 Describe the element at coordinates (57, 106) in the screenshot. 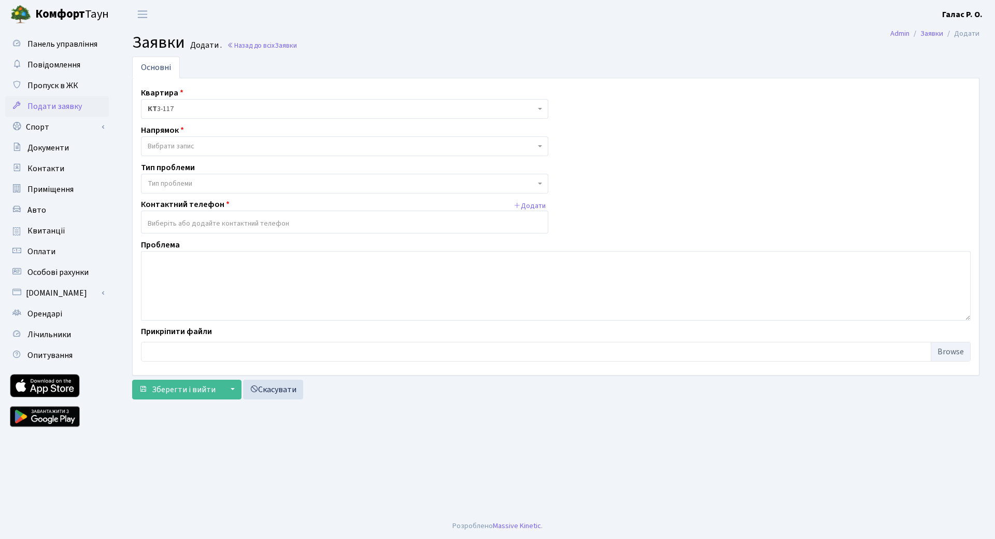

I see `a: Подати заявку` at that location.